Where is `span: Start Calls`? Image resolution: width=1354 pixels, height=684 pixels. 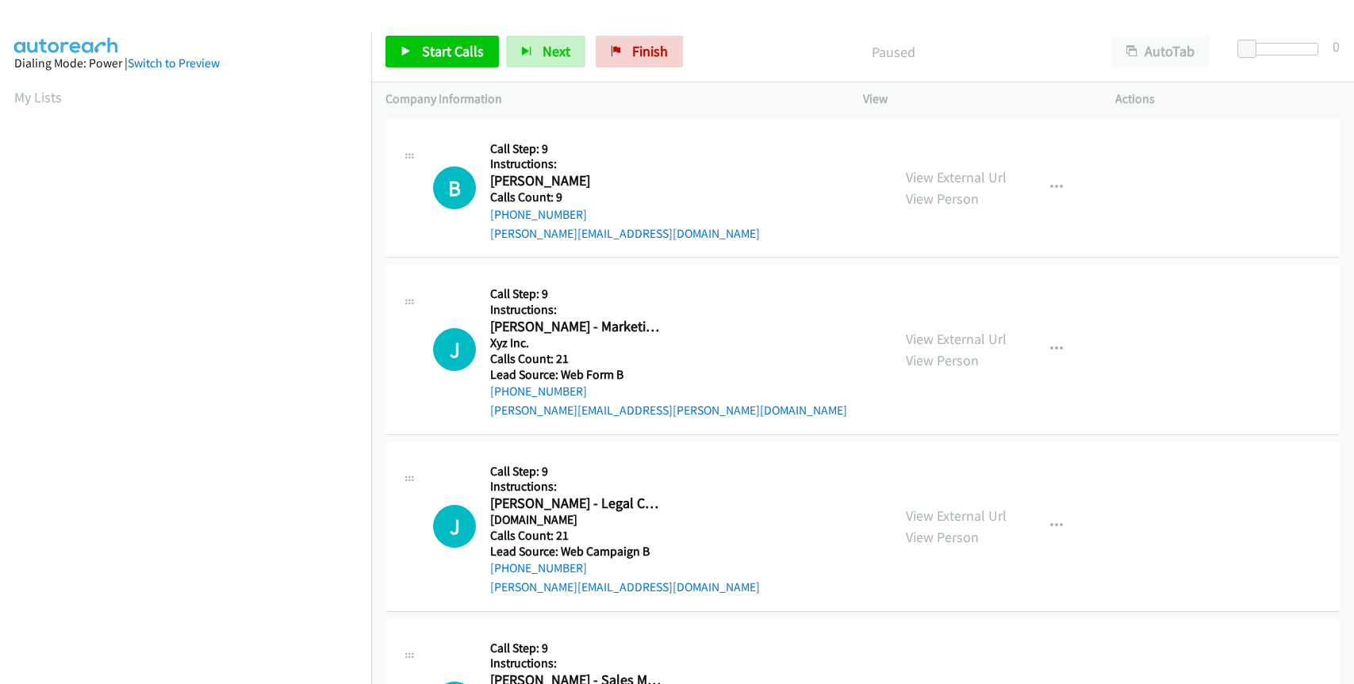
span: Start Calls is located at coordinates (453, 51).